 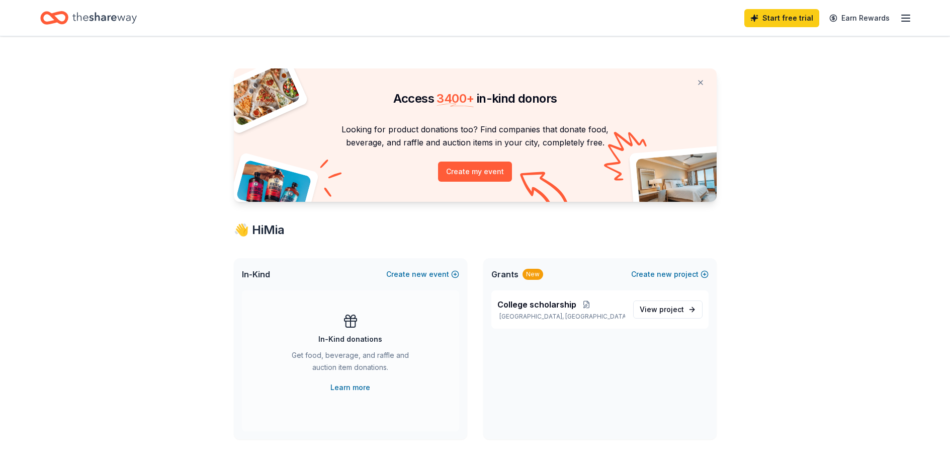 I want to click on a: Home, so click(x=89, y=18).